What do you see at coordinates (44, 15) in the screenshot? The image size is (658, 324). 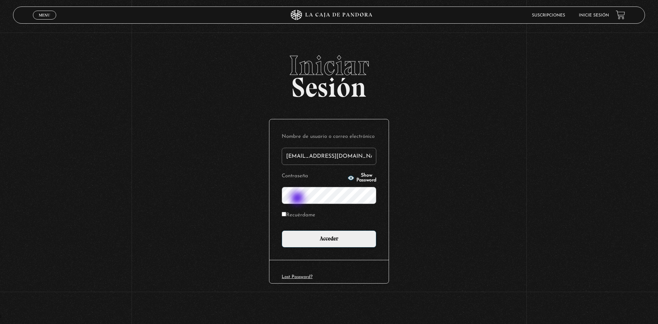 I see `span: Menu` at bounding box center [44, 15].